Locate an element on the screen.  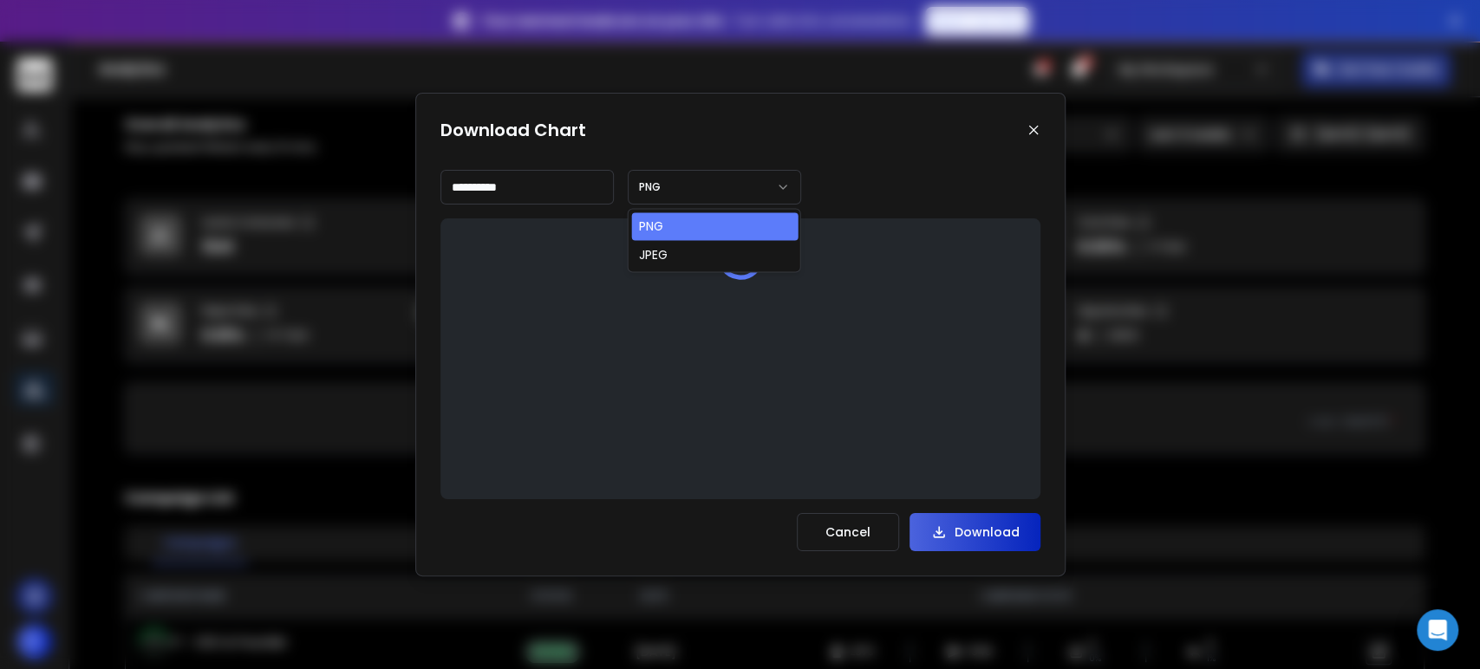
p: Download is located at coordinates (987, 532).